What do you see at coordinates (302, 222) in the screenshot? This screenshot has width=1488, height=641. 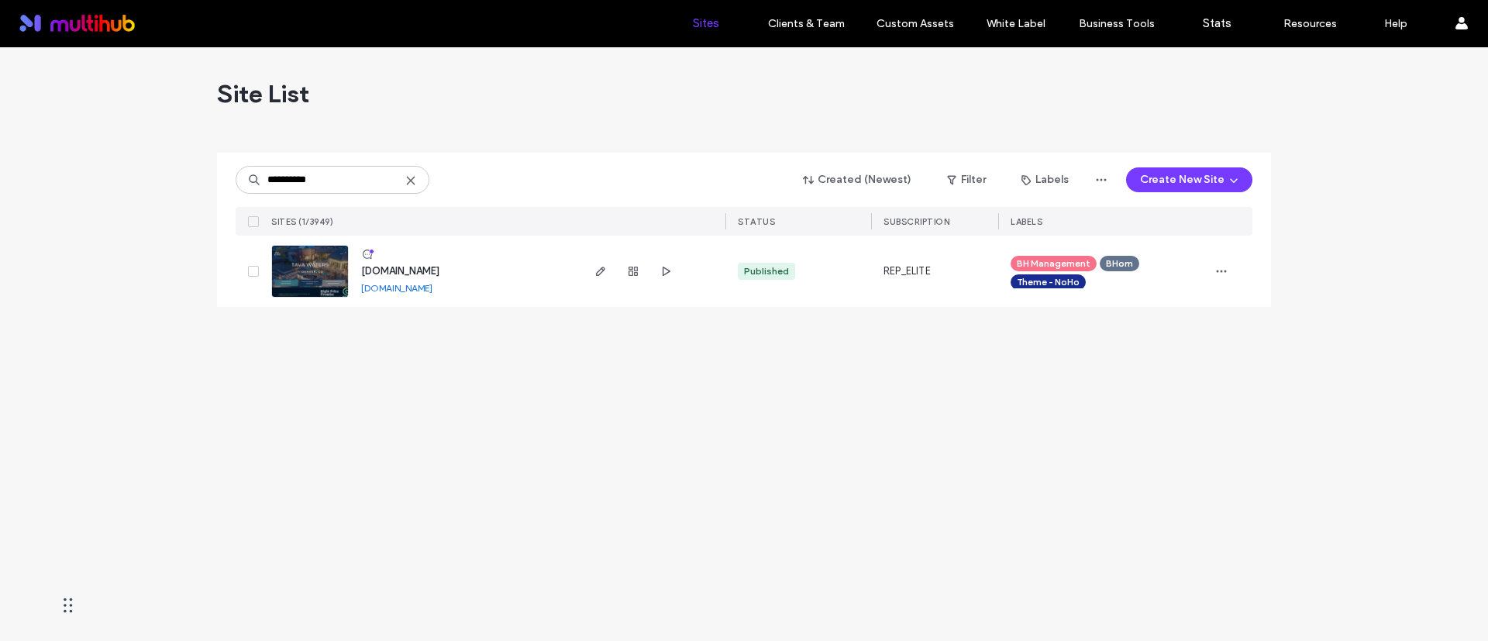 I see `span: SITES (1/3949)` at bounding box center [302, 222].